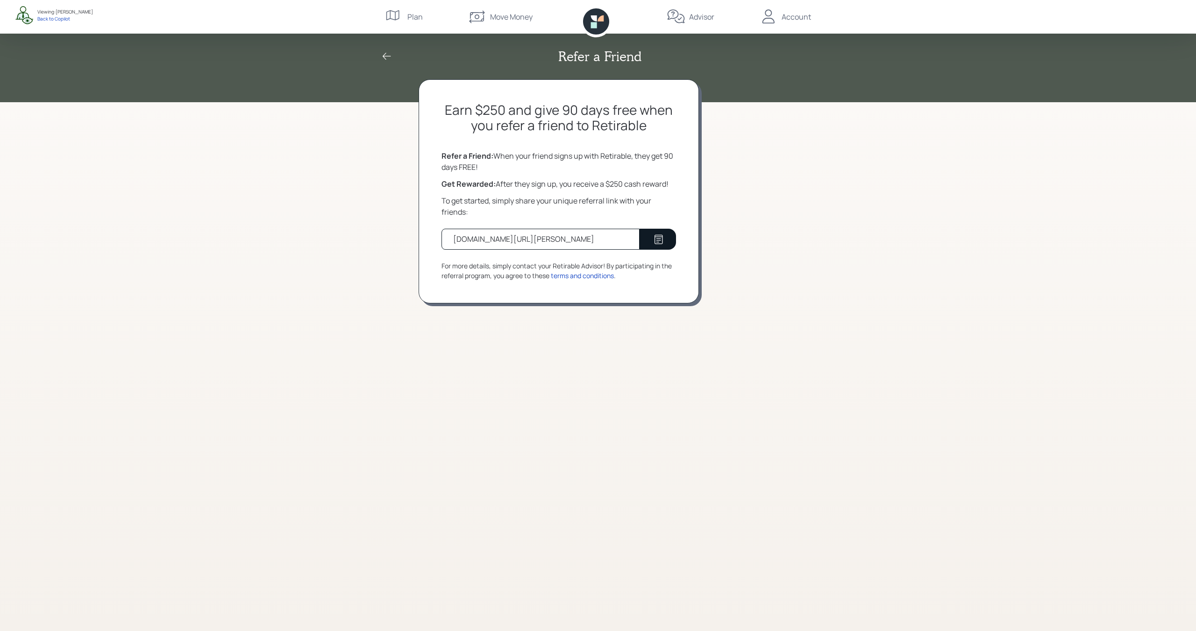 This screenshot has height=631, width=1196. Describe the element at coordinates (559, 184) in the screenshot. I see `div: After they sign up, you receive a $250 cash reward!` at that location.